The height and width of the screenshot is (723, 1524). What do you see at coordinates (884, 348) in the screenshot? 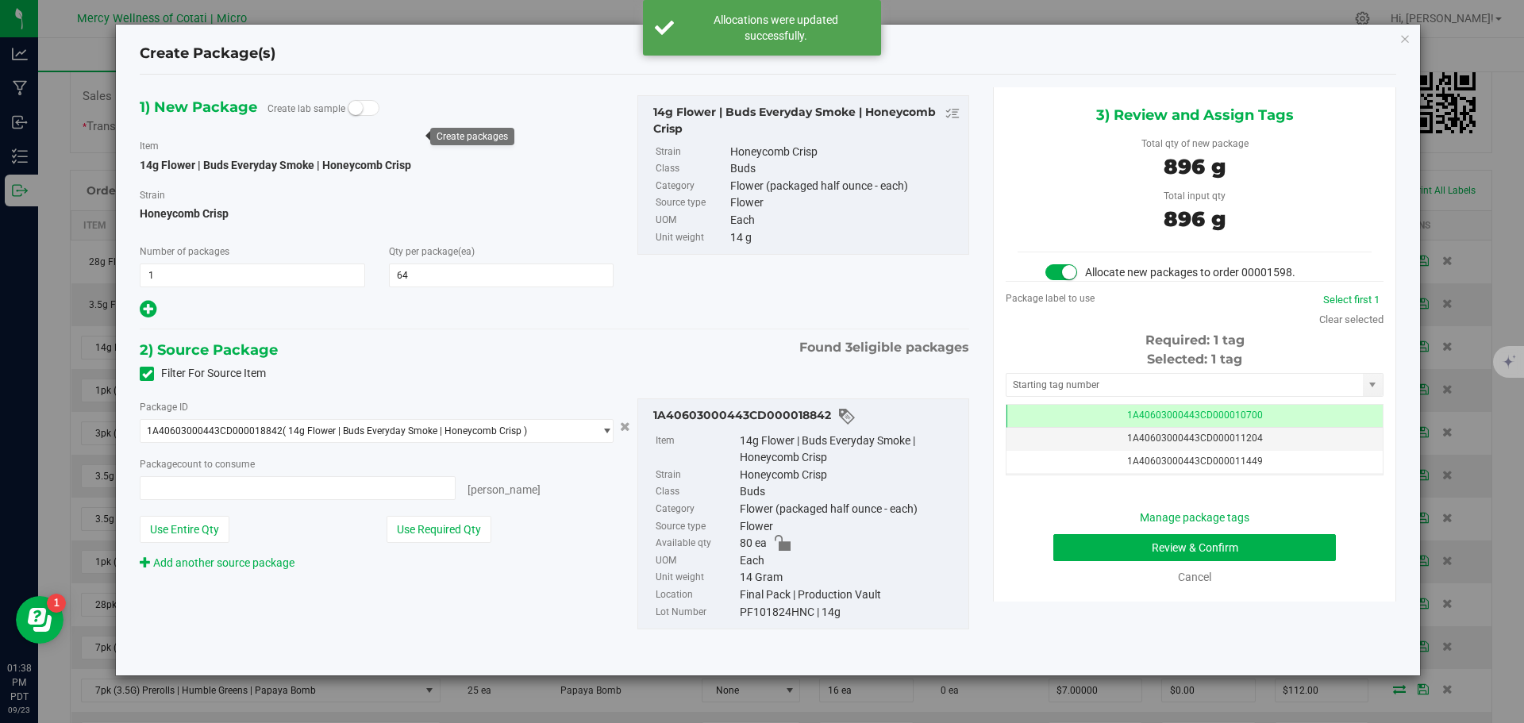
I see `span: Found eligible packages` at bounding box center [884, 348].